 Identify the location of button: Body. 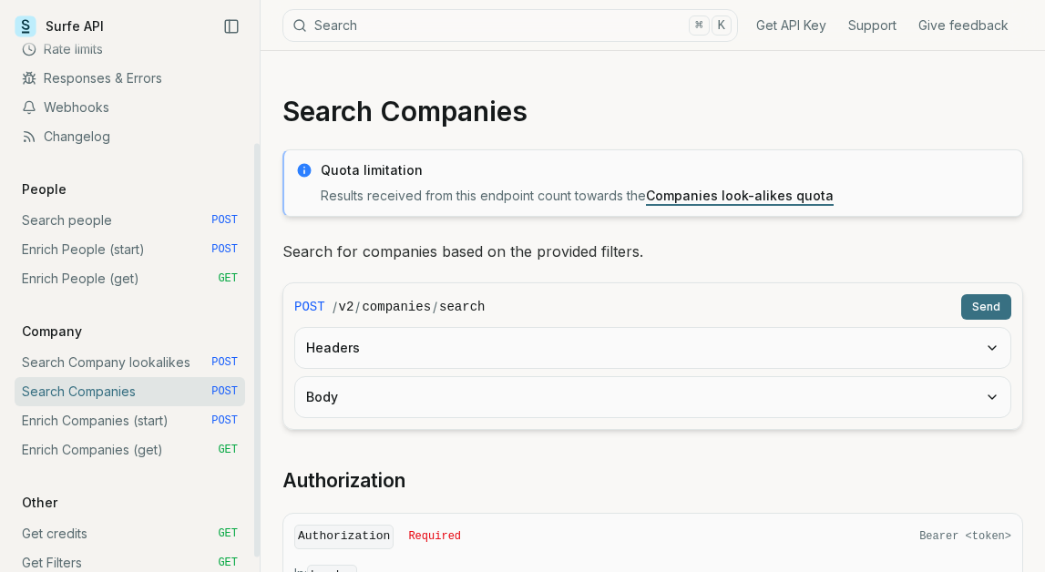
(652, 397).